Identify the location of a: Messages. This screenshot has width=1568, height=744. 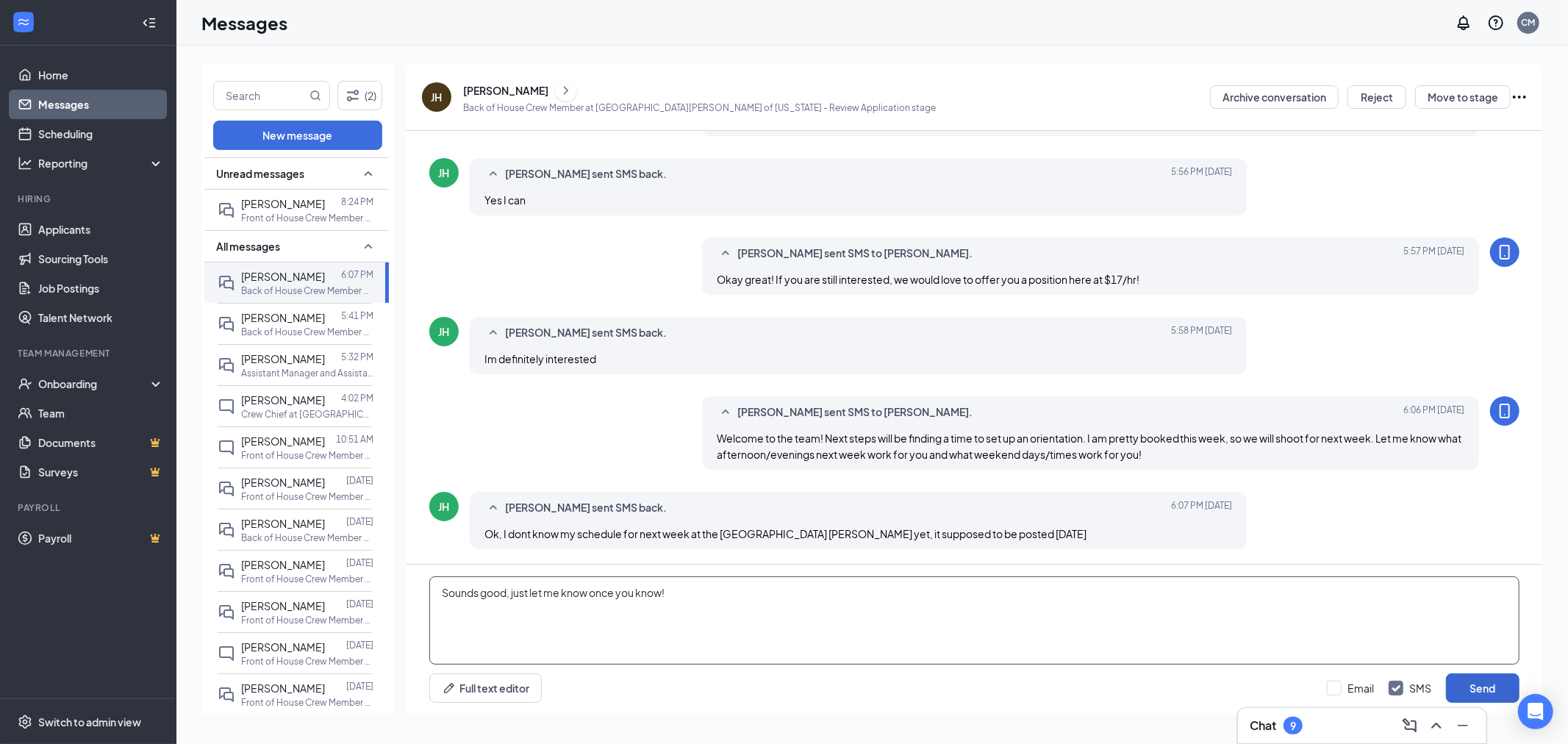
(101, 104).